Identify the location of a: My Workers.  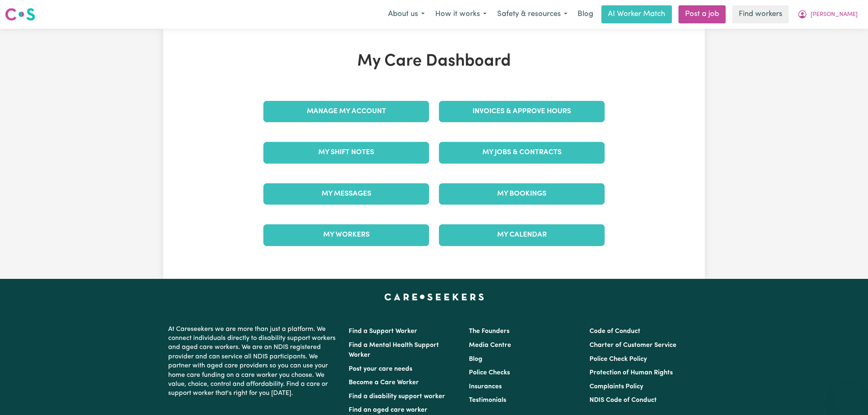
(346, 235).